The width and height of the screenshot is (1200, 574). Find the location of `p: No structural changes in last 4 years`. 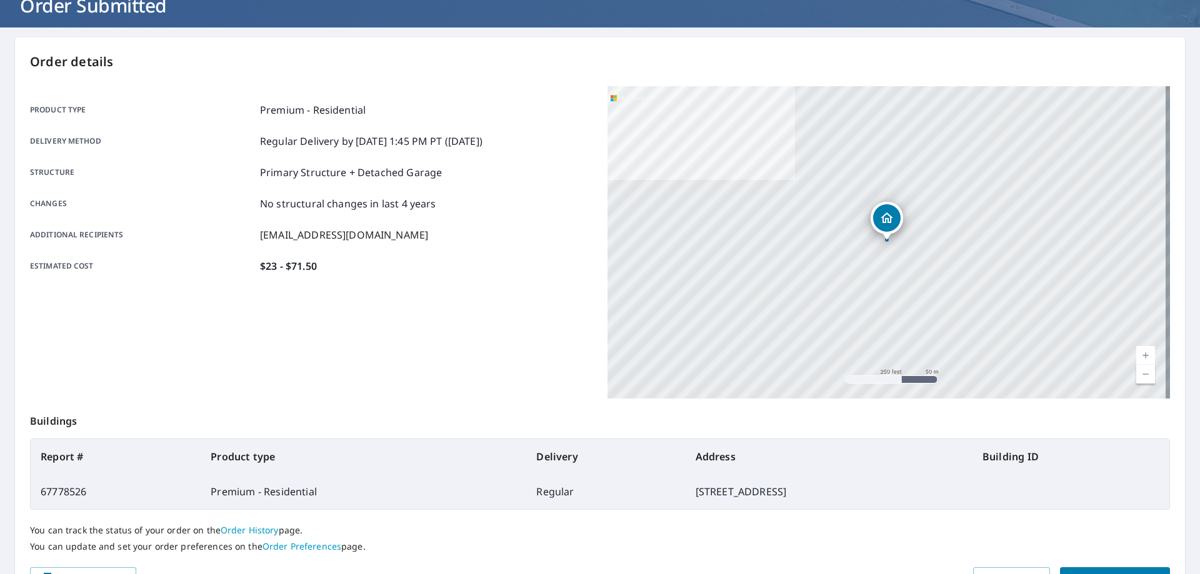

p: No structural changes in last 4 years is located at coordinates (348, 204).